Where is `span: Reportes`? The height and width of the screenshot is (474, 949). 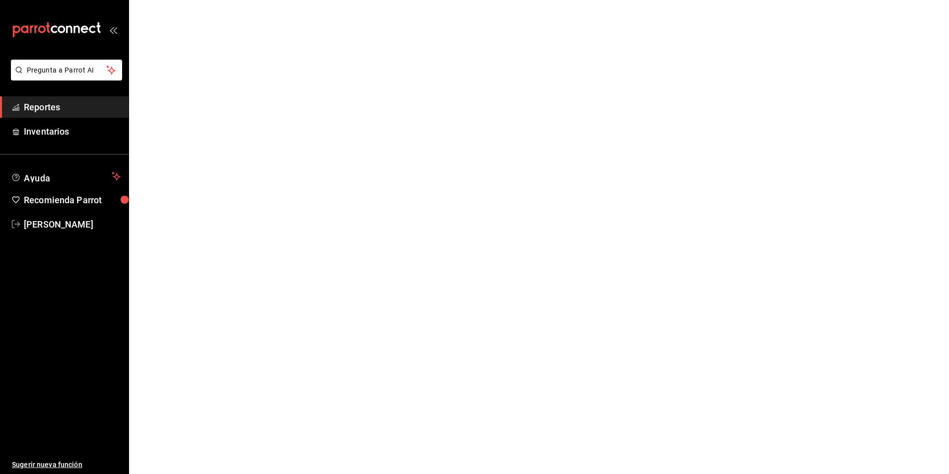
span: Reportes is located at coordinates (72, 107).